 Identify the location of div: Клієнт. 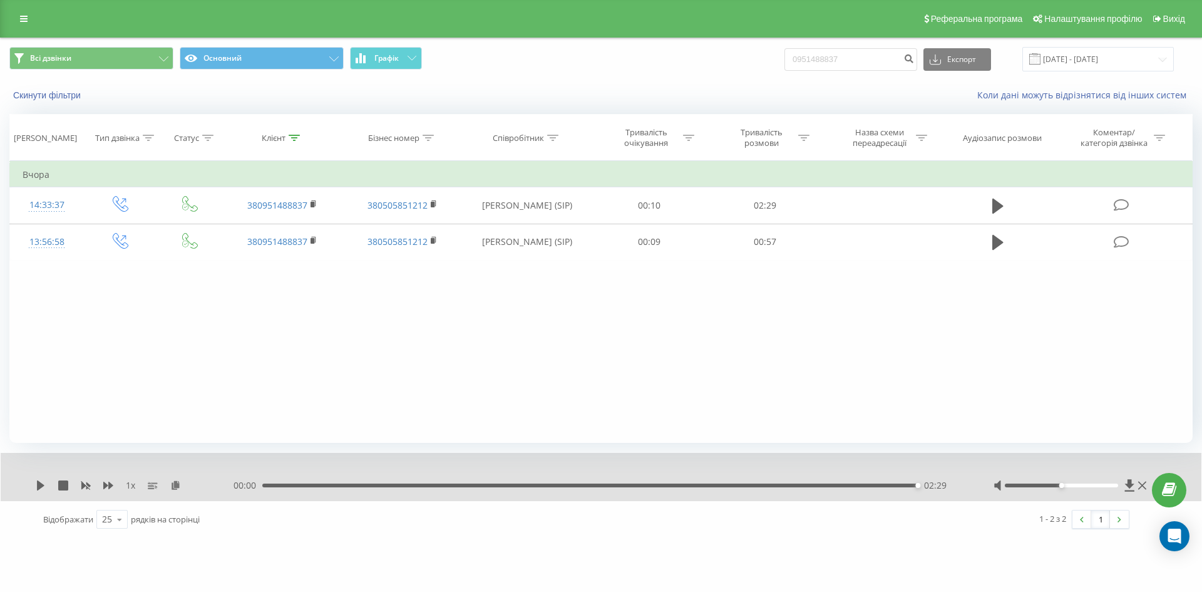
(274, 138).